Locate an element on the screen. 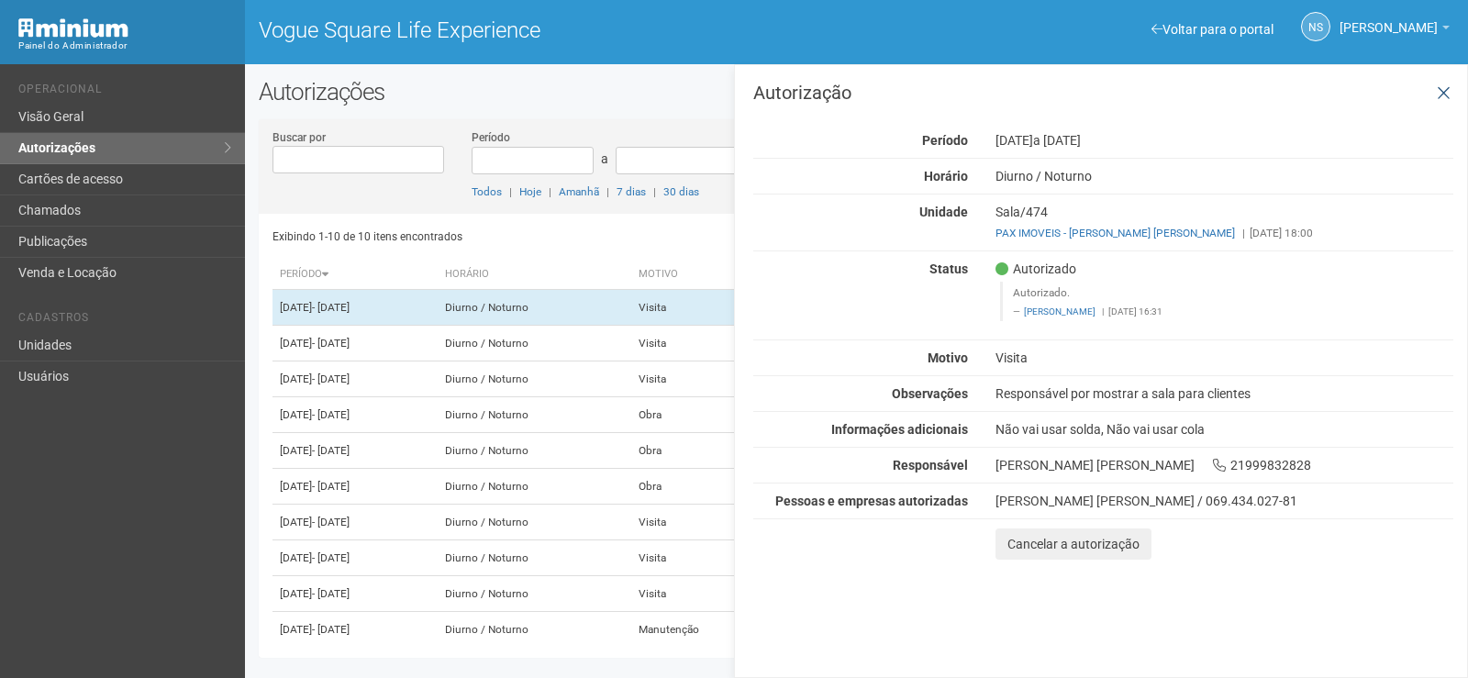 The height and width of the screenshot is (678, 1468). div: Visita is located at coordinates (1224, 358).